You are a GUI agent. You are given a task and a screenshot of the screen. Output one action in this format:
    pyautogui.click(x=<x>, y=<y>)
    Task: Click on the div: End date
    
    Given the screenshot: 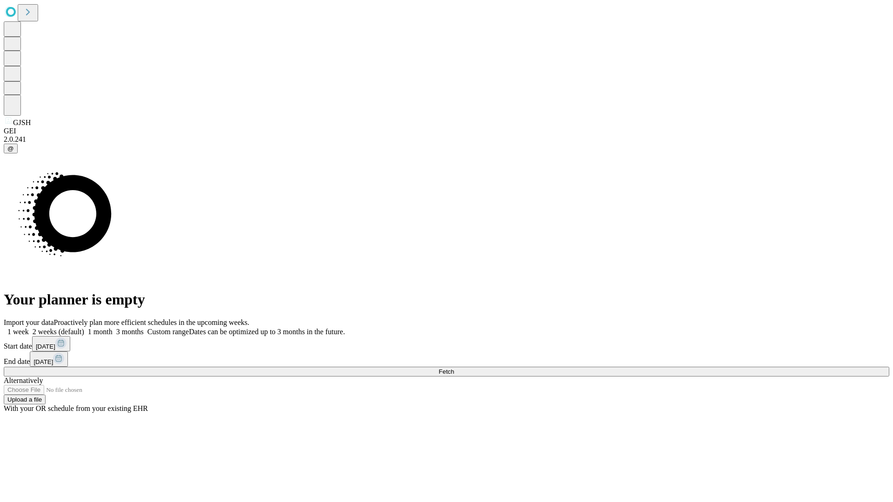 What is the action you would take?
    pyautogui.click(x=446, y=359)
    